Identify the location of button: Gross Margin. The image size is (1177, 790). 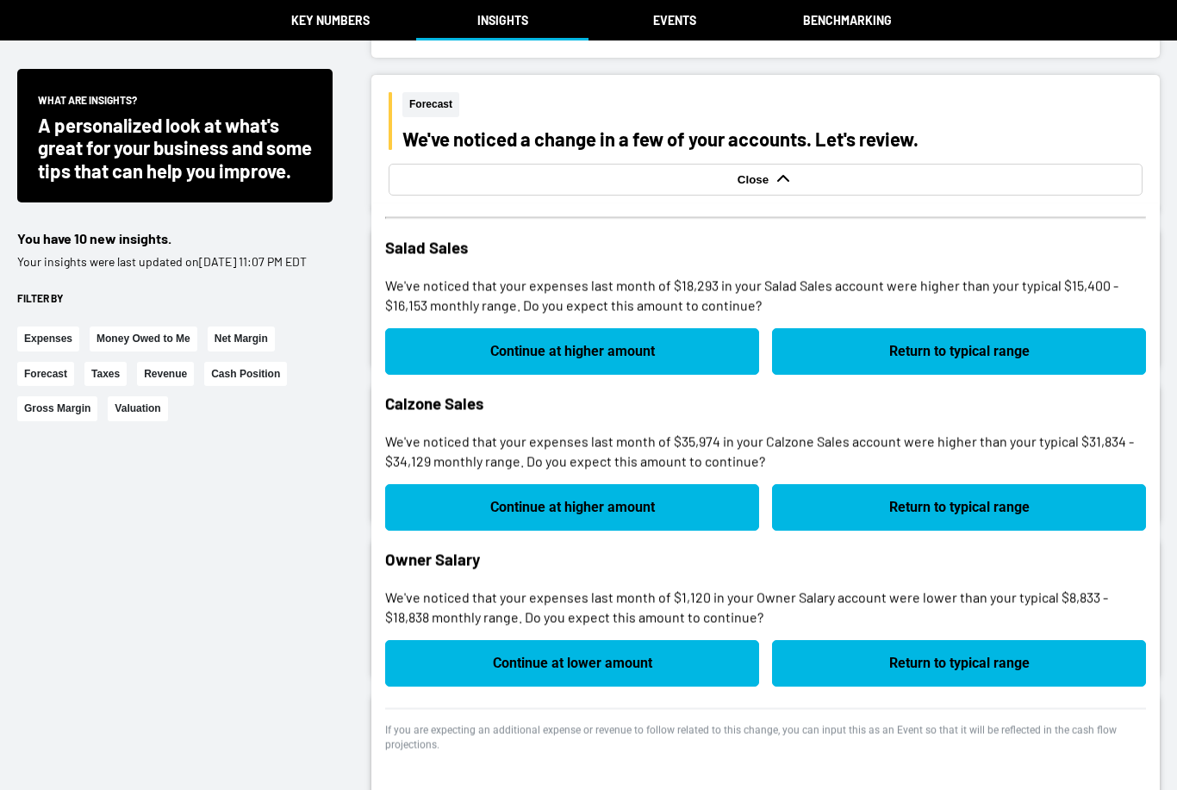
(57, 408).